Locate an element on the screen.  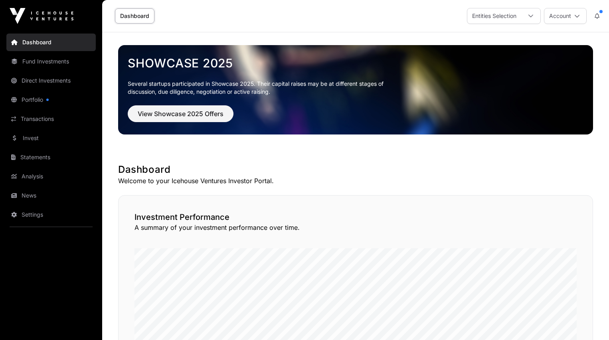
img: Showcase 2025 is located at coordinates (355, 90).